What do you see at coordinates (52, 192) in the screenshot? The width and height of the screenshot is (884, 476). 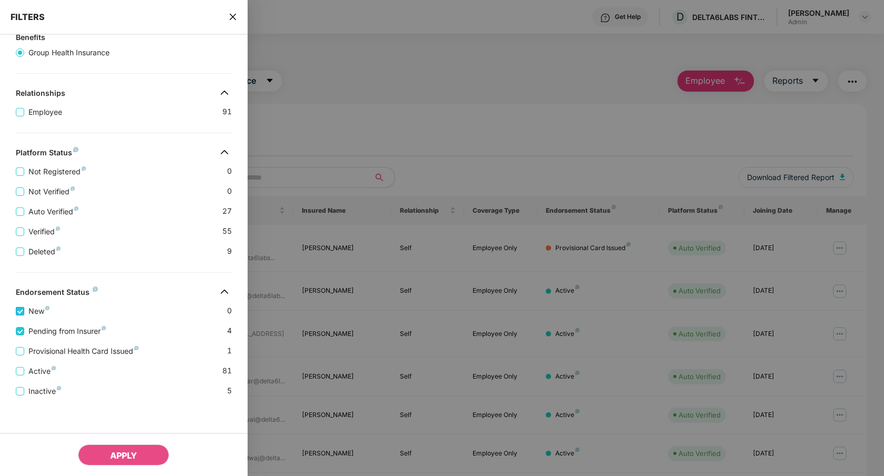 I see `span: Not Verified` at bounding box center [52, 192].